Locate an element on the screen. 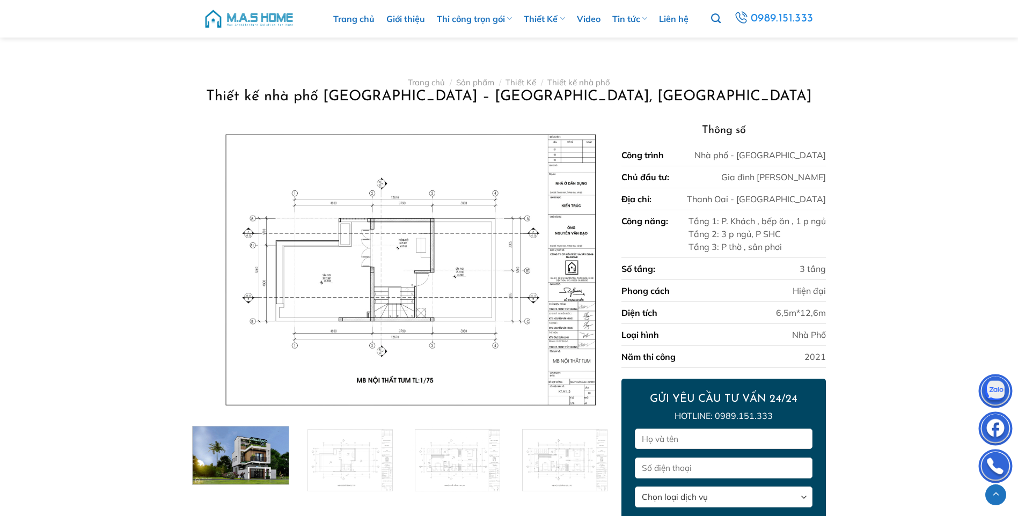  div: 6,5m*12,6m is located at coordinates (801, 313).